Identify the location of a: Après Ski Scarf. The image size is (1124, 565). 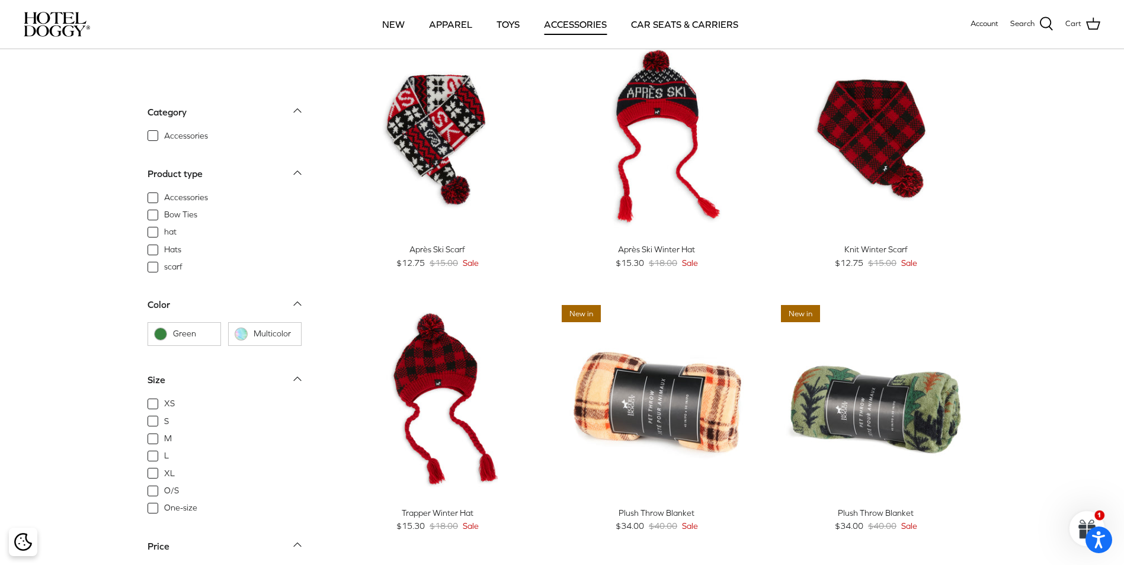
(438, 136).